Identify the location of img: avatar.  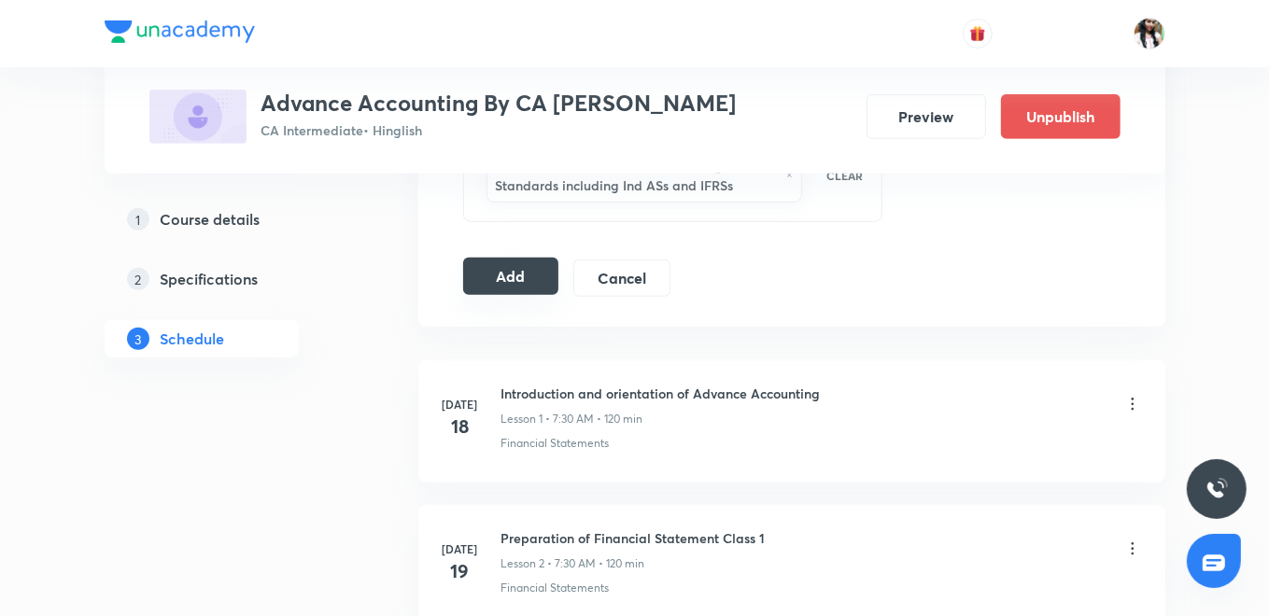
(978, 34).